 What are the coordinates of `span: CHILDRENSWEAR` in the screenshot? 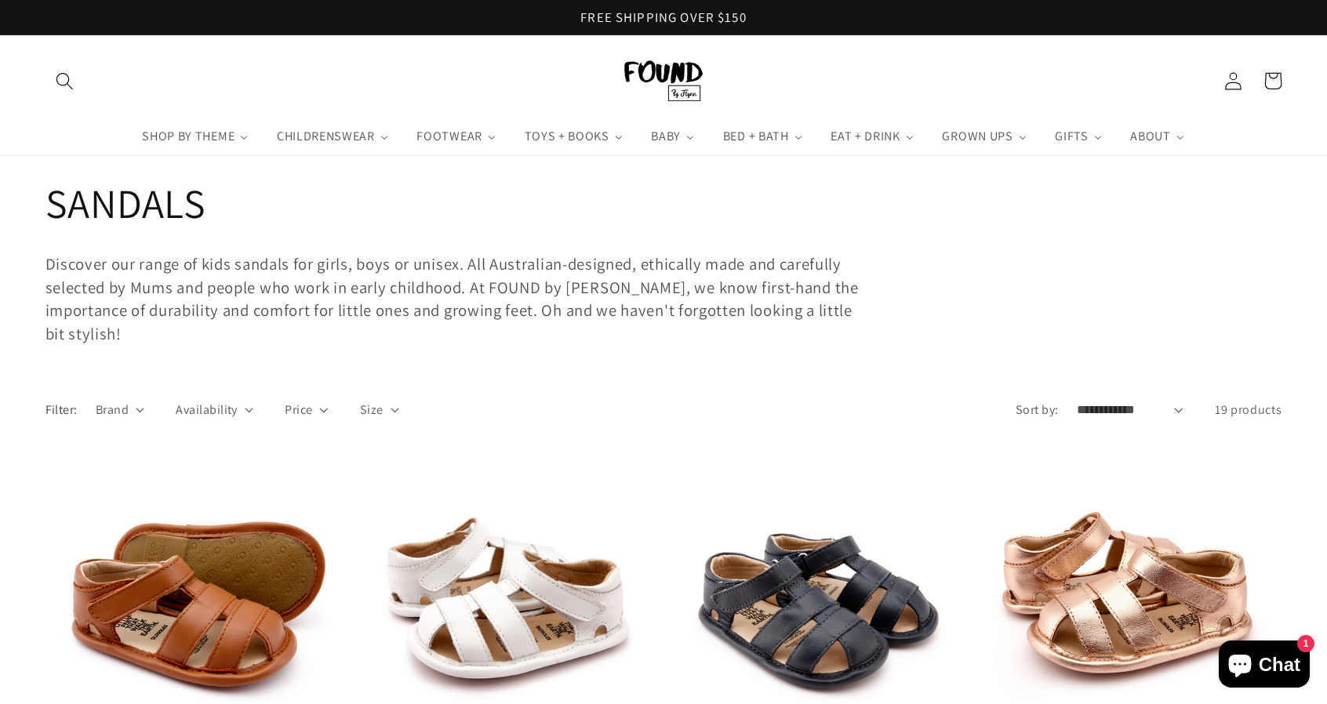 It's located at (325, 136).